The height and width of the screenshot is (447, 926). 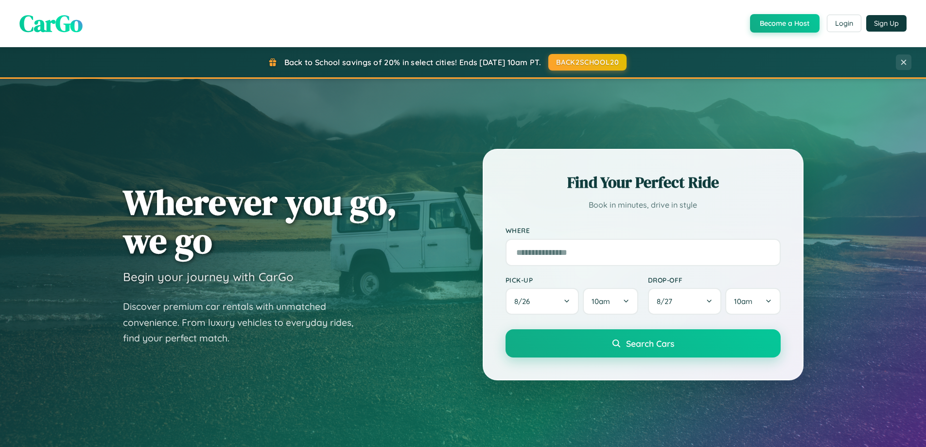 I want to click on h2: Find Your Perfect Ride, so click(x=643, y=182).